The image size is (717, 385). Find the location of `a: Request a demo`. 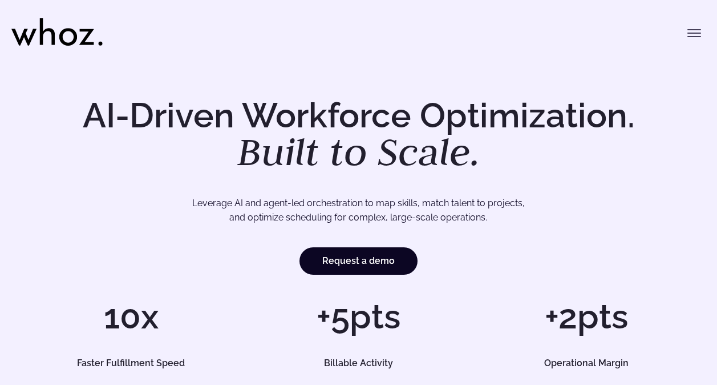

a: Request a demo is located at coordinates (358, 261).